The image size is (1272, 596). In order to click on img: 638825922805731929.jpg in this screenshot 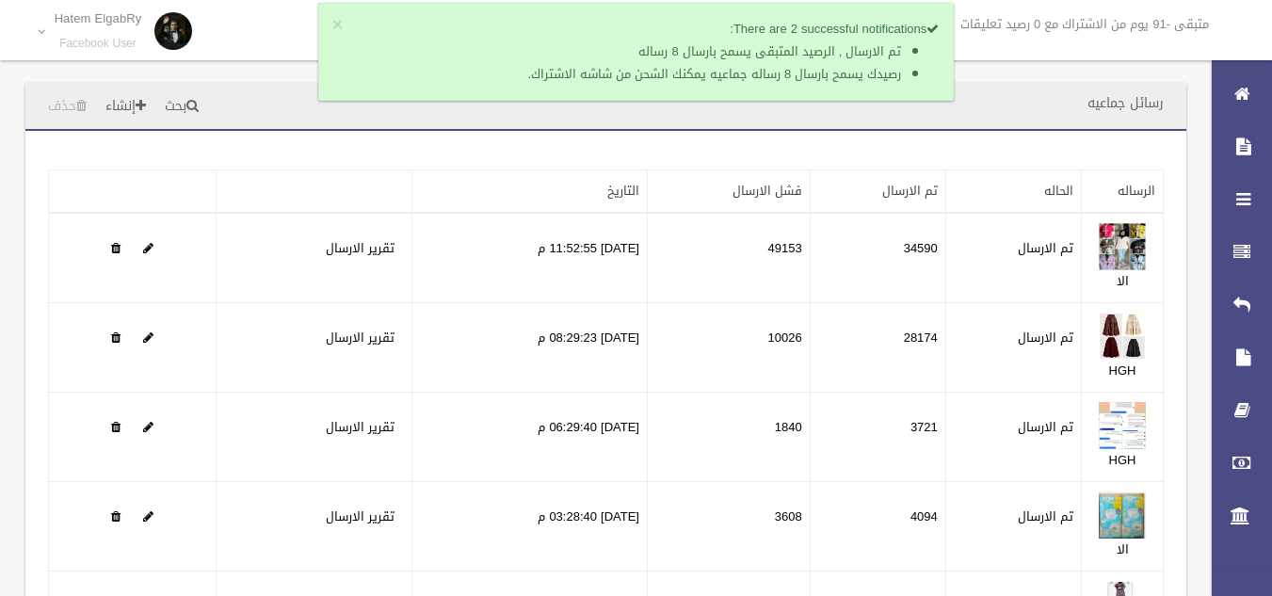, I will do `click(1123, 336)`.